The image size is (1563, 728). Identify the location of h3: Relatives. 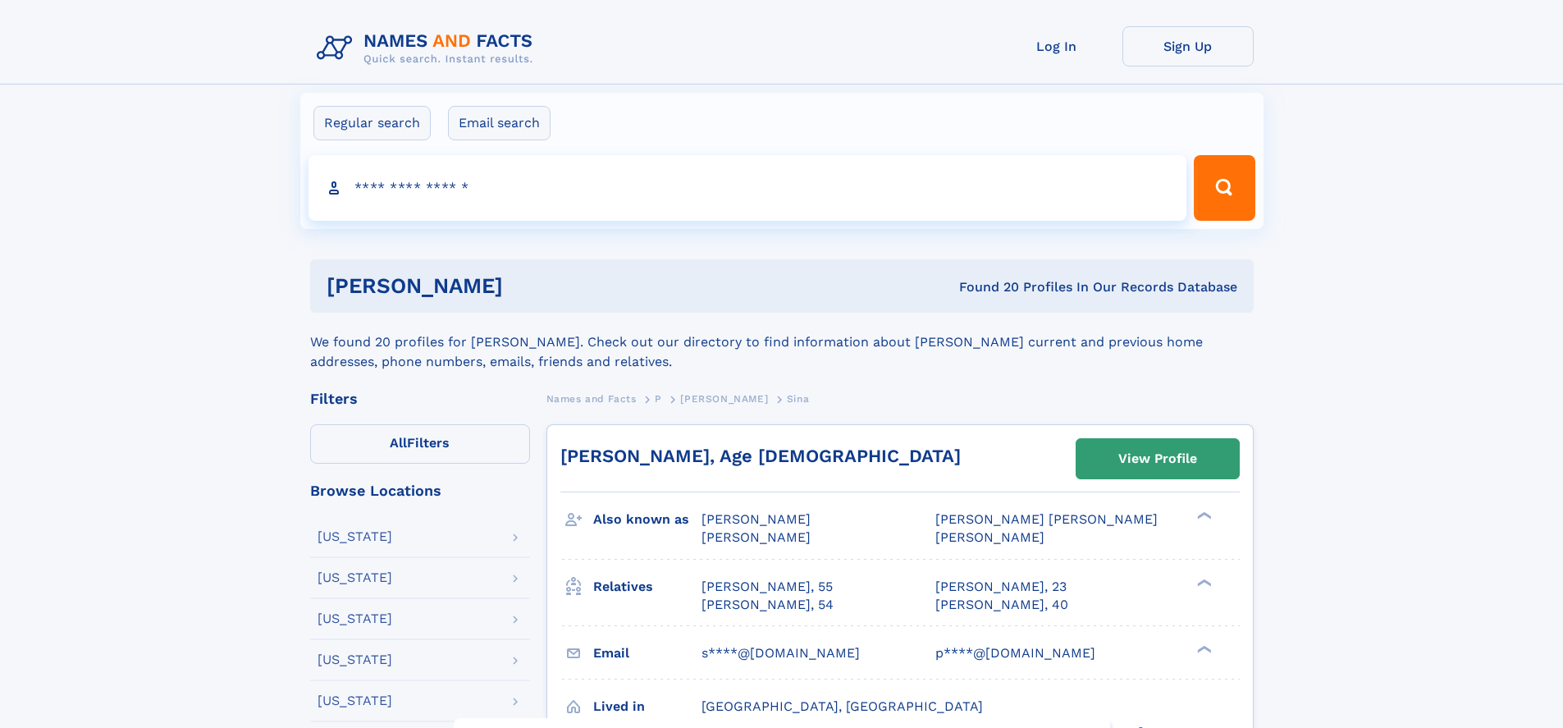
(647, 587).